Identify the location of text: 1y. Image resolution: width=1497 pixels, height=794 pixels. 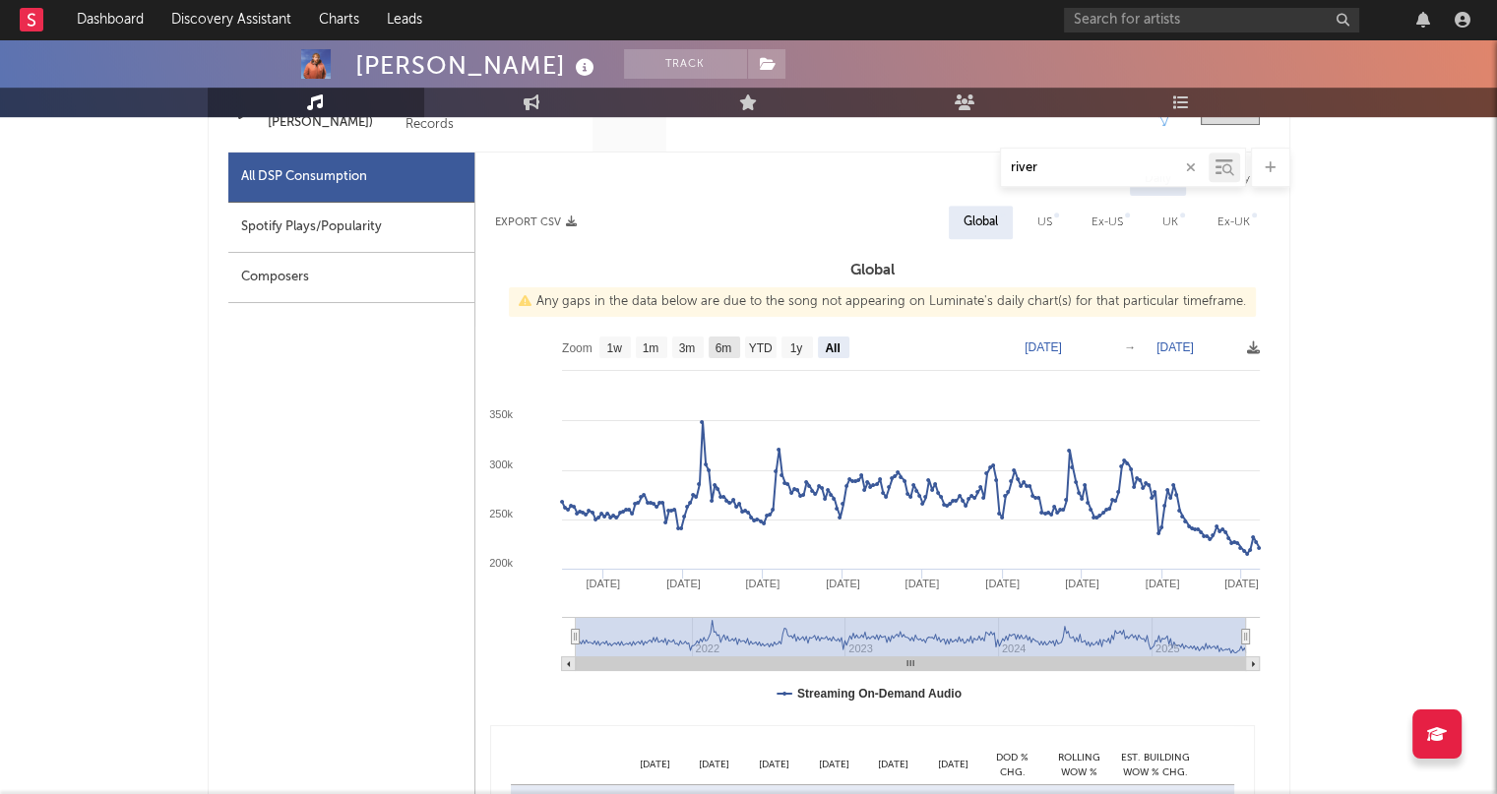
(795, 348).